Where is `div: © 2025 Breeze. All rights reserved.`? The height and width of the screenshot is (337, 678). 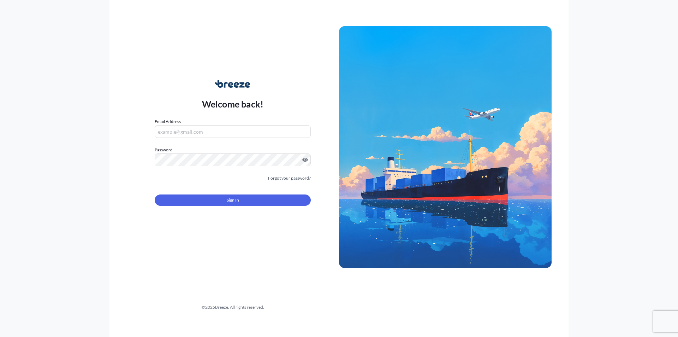
div: © 2025 Breeze. All rights reserved. is located at coordinates (233, 307).